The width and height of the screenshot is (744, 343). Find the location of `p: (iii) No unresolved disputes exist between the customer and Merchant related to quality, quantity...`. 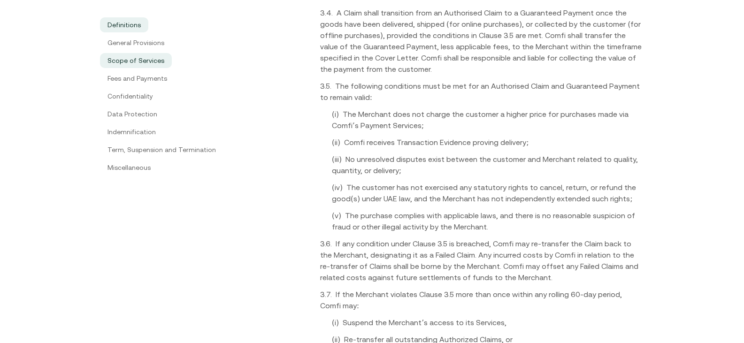

p: (iii) No unresolved disputes exist between the customer and Merchant related to quality, quantity... is located at coordinates (482, 165).